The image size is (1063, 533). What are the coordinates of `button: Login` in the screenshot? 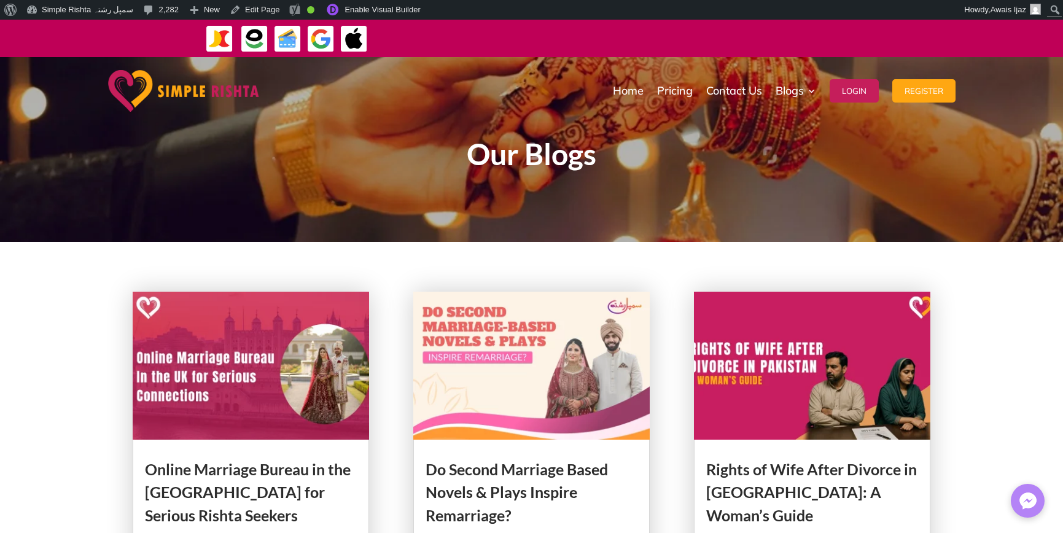 It's located at (854, 91).